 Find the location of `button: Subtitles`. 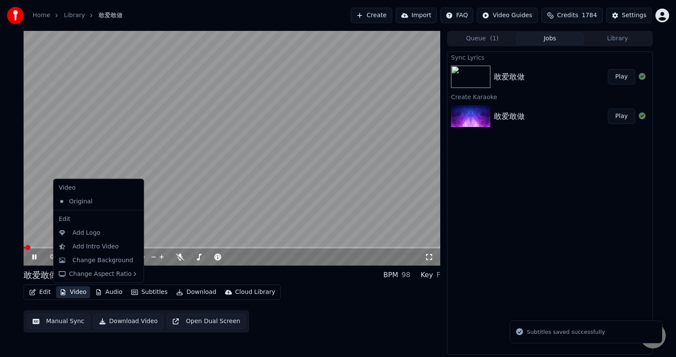

button: Subtitles is located at coordinates (149, 292).